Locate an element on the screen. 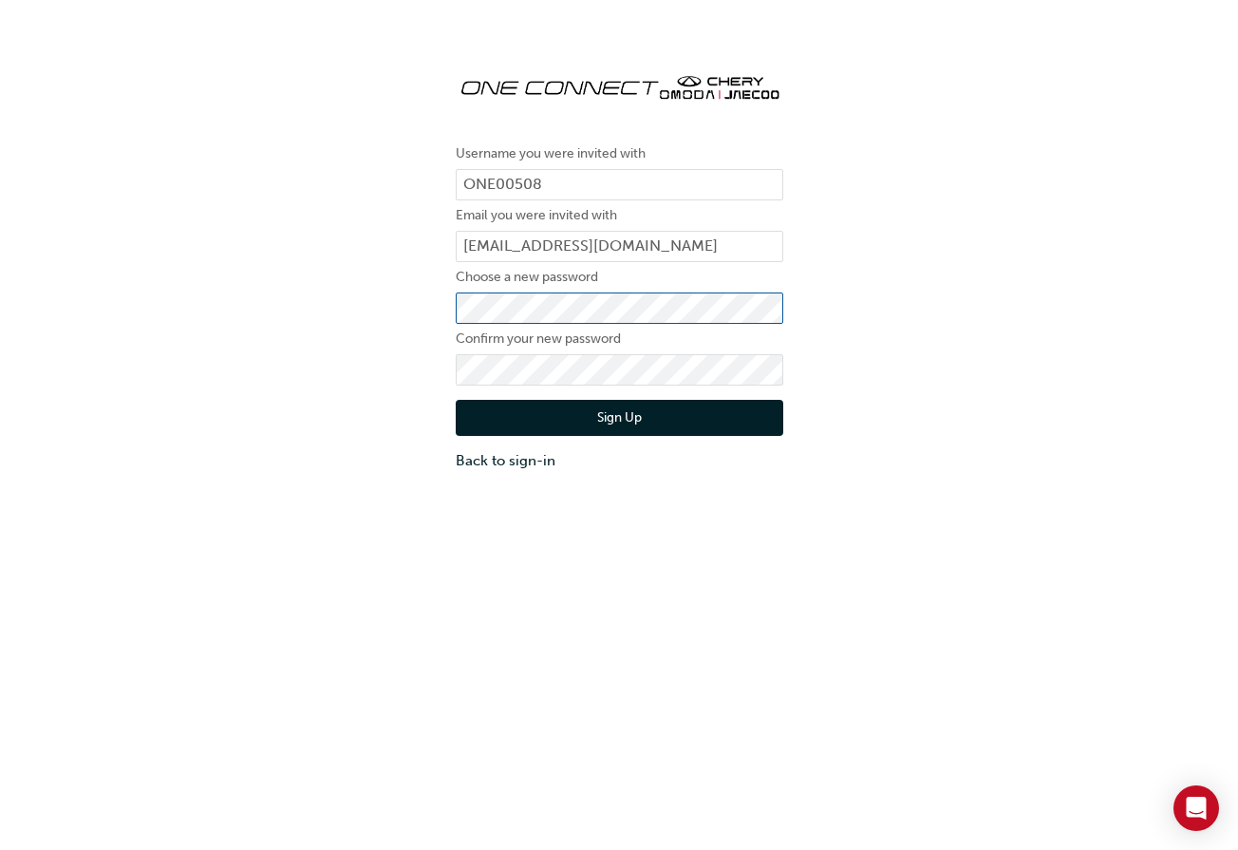  input: Username is located at coordinates (619, 185).